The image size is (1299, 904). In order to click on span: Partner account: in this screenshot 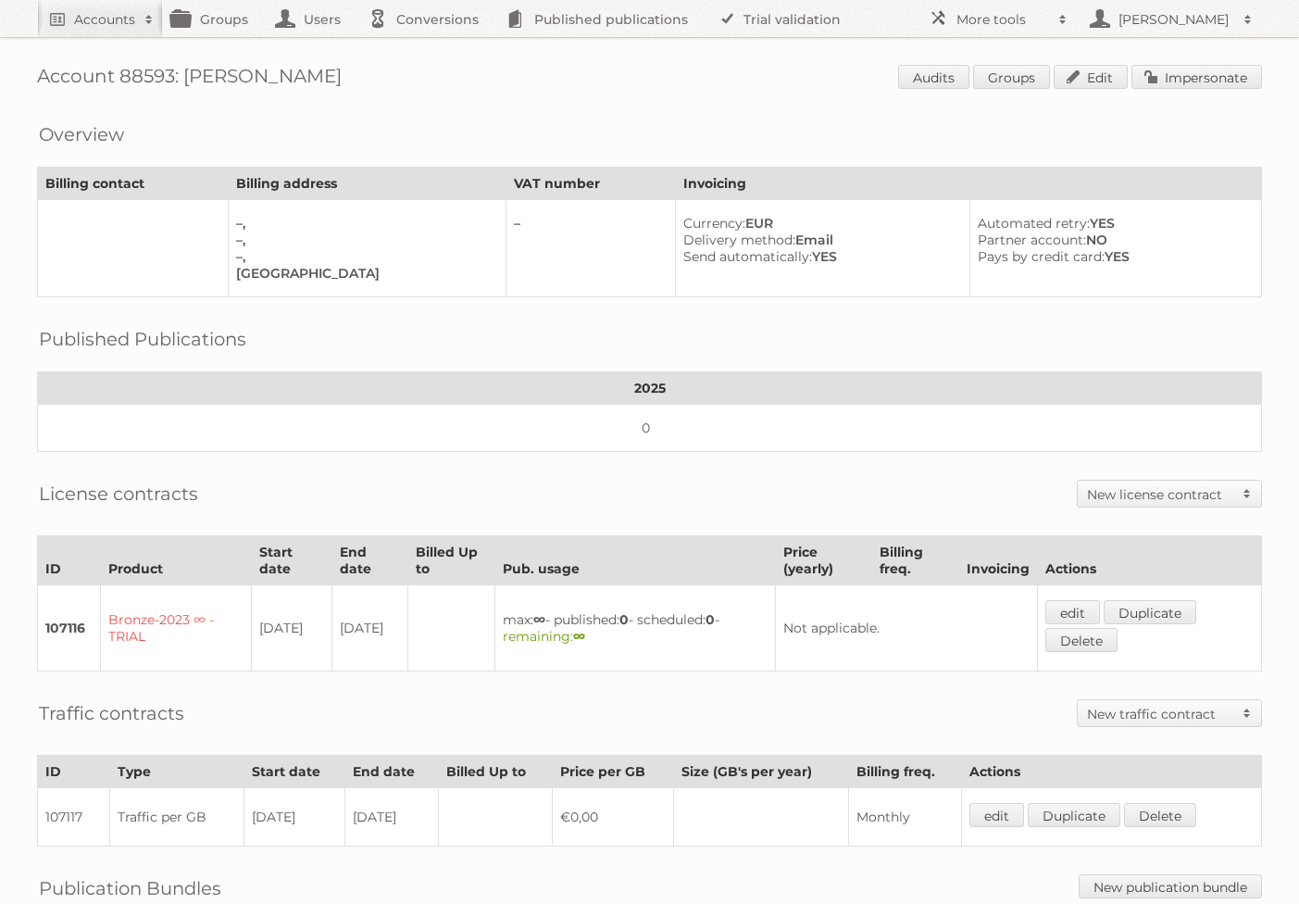, I will do `click(1032, 240)`.